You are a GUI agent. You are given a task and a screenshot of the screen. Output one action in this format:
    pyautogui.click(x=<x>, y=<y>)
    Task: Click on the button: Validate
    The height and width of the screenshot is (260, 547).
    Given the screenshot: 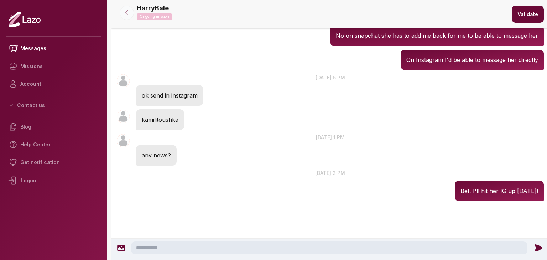 What is the action you would take?
    pyautogui.click(x=528, y=14)
    